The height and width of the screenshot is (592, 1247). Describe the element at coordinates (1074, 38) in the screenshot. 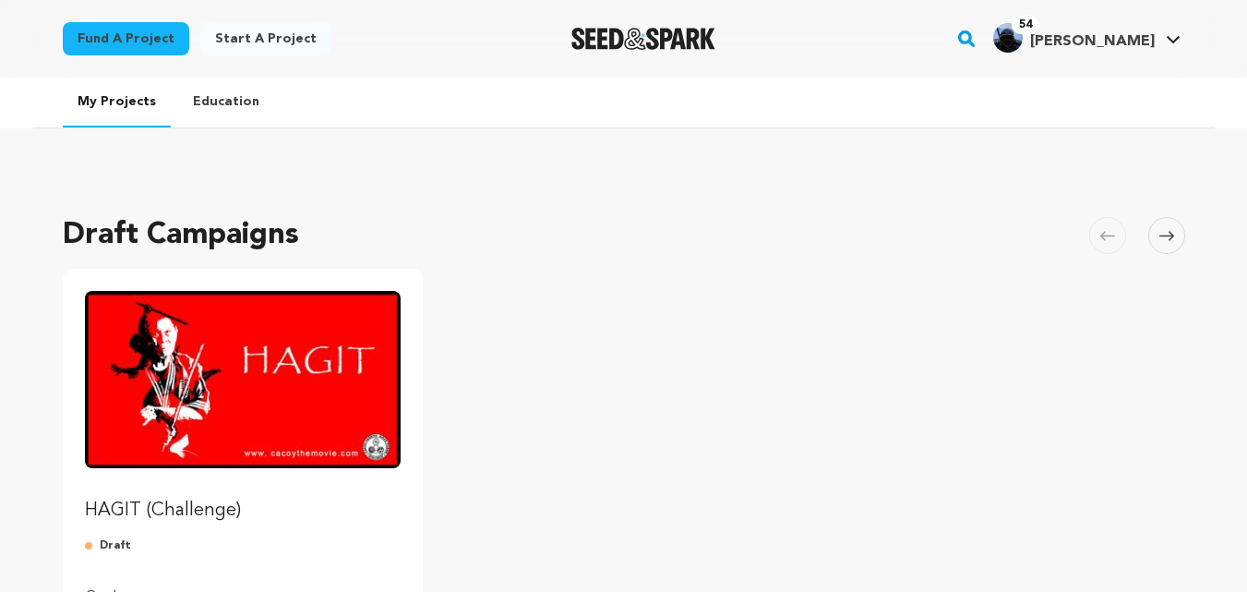

I see `div: Direk R.'s Profile` at that location.